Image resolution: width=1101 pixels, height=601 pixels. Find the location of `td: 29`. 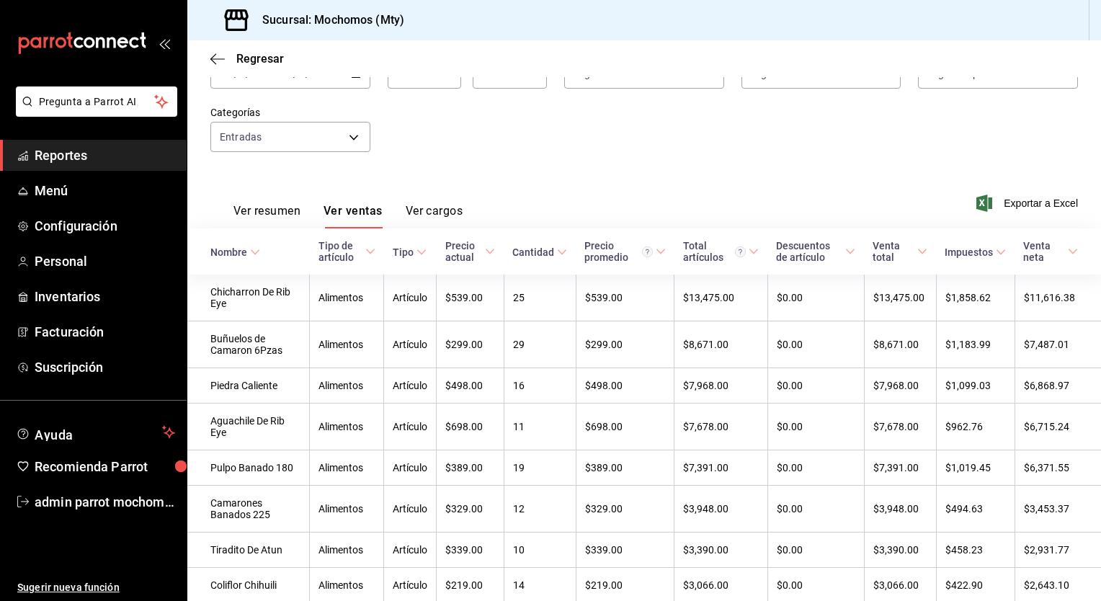

td: 29 is located at coordinates (540, 344).